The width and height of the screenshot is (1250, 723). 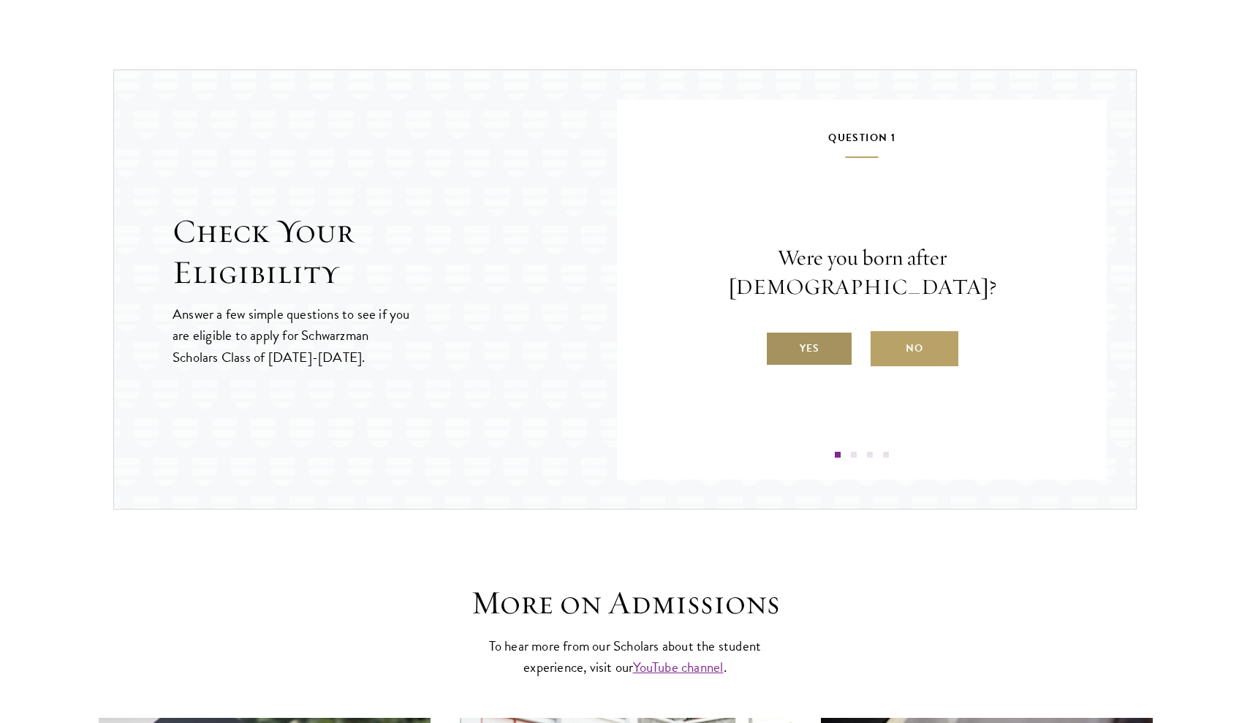 I want to click on label: No, so click(x=915, y=349).